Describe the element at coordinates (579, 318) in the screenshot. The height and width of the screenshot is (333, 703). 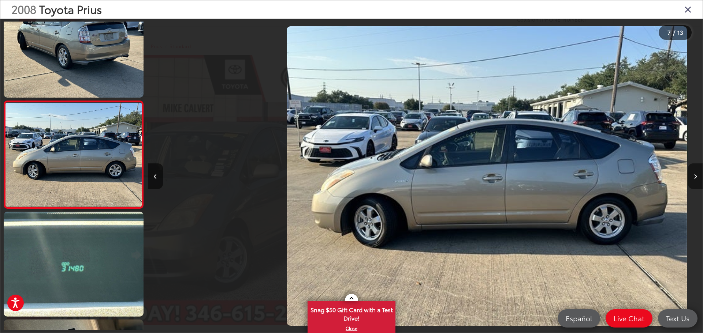
I see `span: Español` at that location.